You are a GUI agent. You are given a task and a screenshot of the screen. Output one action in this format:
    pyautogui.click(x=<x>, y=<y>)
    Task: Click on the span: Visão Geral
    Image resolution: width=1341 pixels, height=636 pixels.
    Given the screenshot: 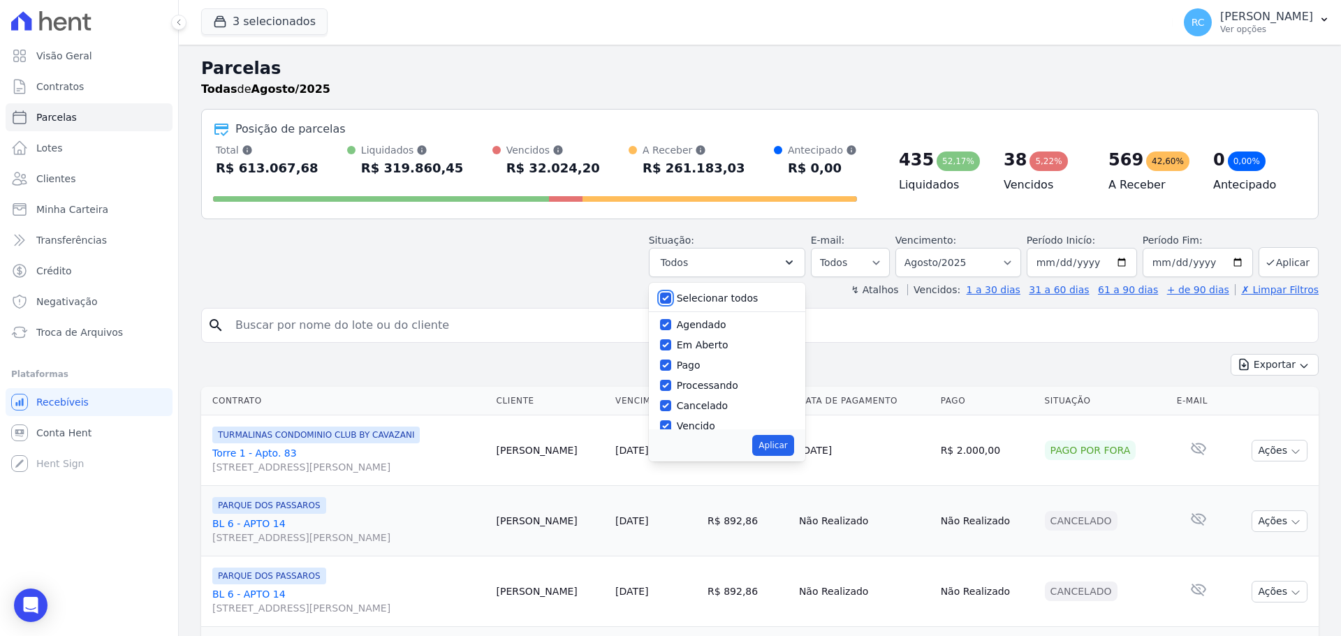 What is the action you would take?
    pyautogui.click(x=64, y=56)
    